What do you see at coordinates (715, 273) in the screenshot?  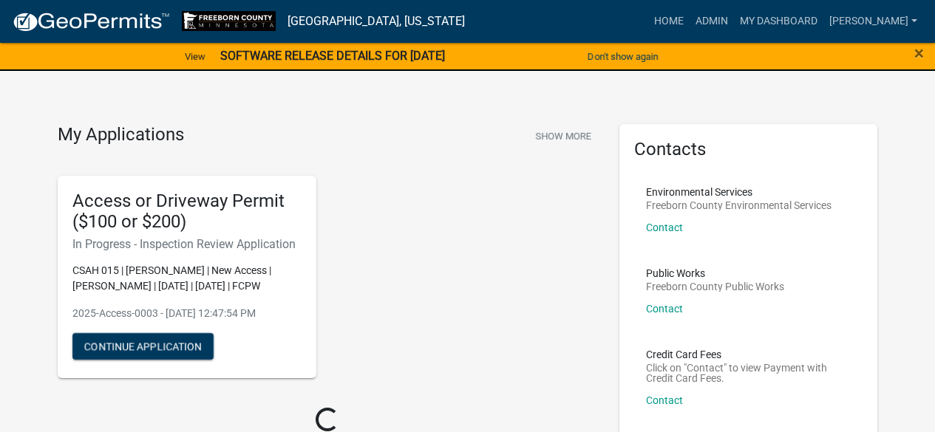 I see `p: Public Works` at bounding box center [715, 273].